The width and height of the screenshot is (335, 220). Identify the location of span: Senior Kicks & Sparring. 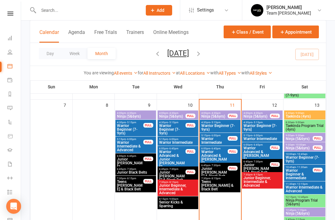
(178, 204).